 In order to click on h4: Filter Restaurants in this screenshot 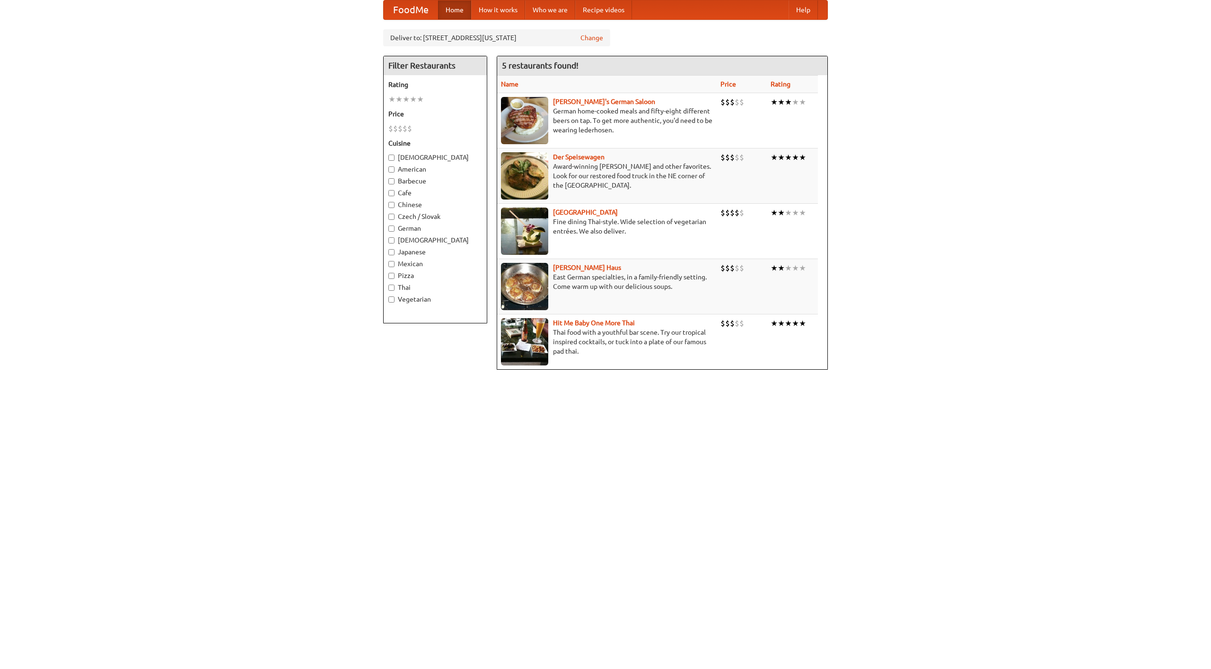, I will do `click(435, 66)`.